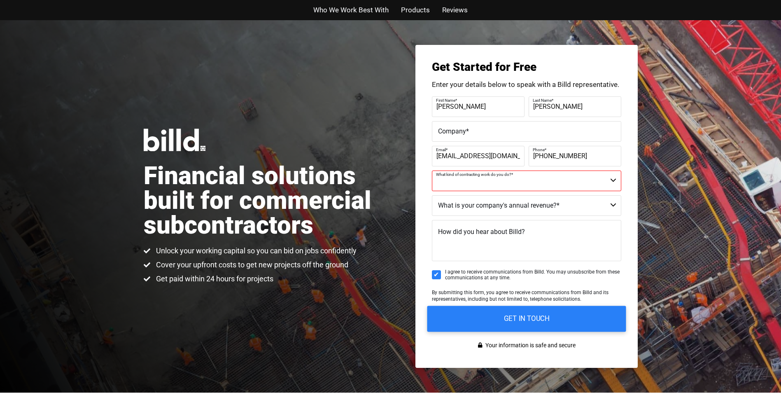 The image size is (781, 393). Describe the element at coordinates (251, 265) in the screenshot. I see `span: Cover your upfront costs to get new projects off the ground` at that location.